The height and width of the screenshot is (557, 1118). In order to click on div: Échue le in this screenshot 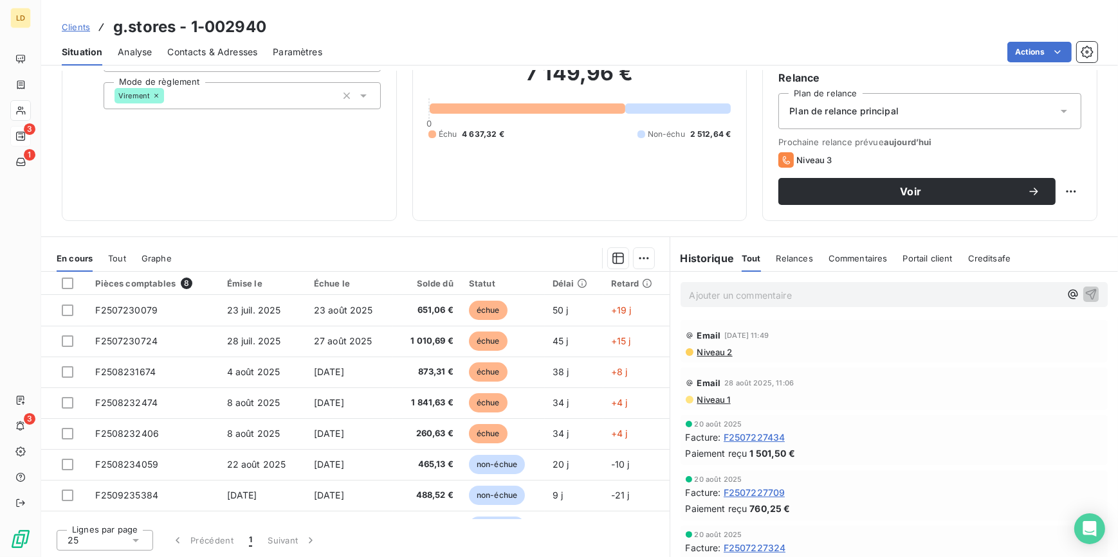, I will do `click(349, 284)`.